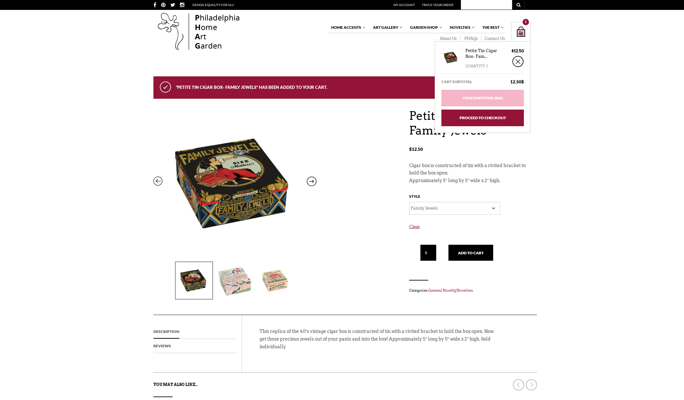  I want to click on a: Contact Us, so click(493, 39).